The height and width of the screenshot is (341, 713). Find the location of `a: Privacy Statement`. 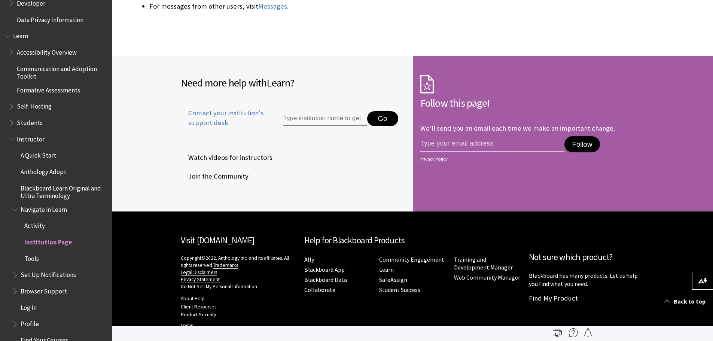

a: Privacy Statement is located at coordinates (200, 279).